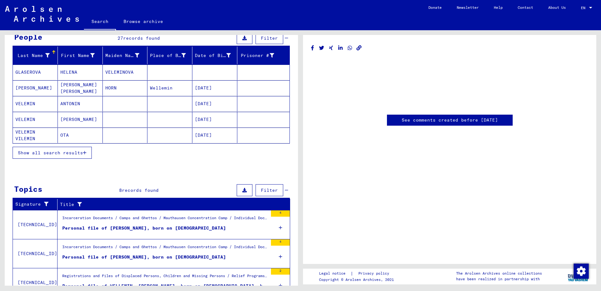 This screenshot has width=601, height=291. I want to click on mat-cell: ANTONIN, so click(80, 103).